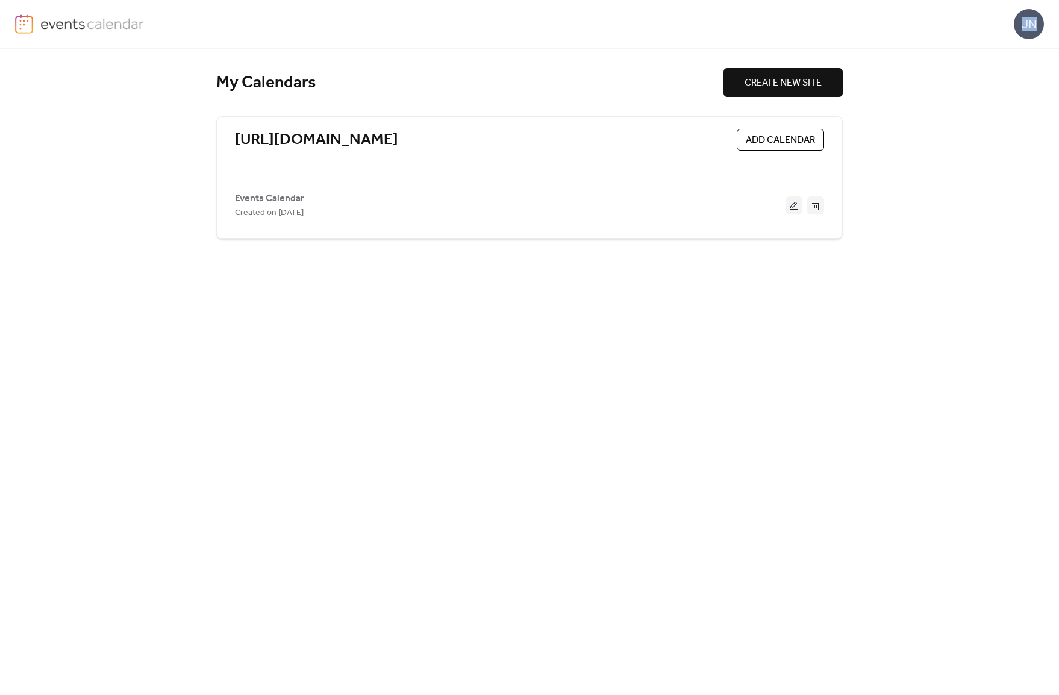 This screenshot has height=695, width=1059. Describe the element at coordinates (783, 83) in the screenshot. I see `span: CREATE NEW SITE` at that location.